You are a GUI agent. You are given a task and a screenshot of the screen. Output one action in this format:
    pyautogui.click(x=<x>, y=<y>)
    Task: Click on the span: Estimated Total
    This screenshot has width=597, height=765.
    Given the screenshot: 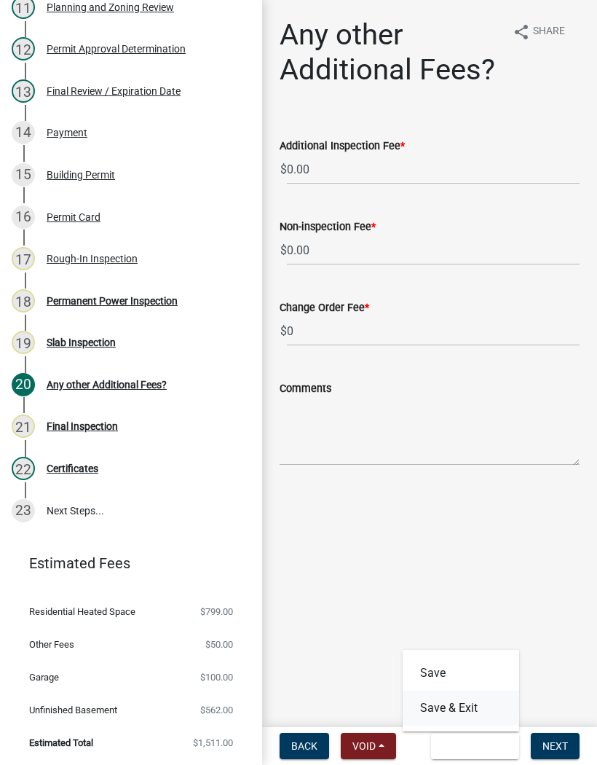 What is the action you would take?
    pyautogui.click(x=61, y=742)
    